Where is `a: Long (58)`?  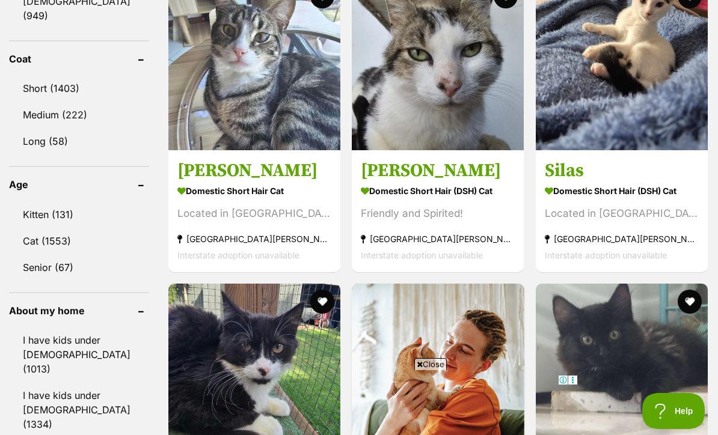 a: Long (58) is located at coordinates (79, 141).